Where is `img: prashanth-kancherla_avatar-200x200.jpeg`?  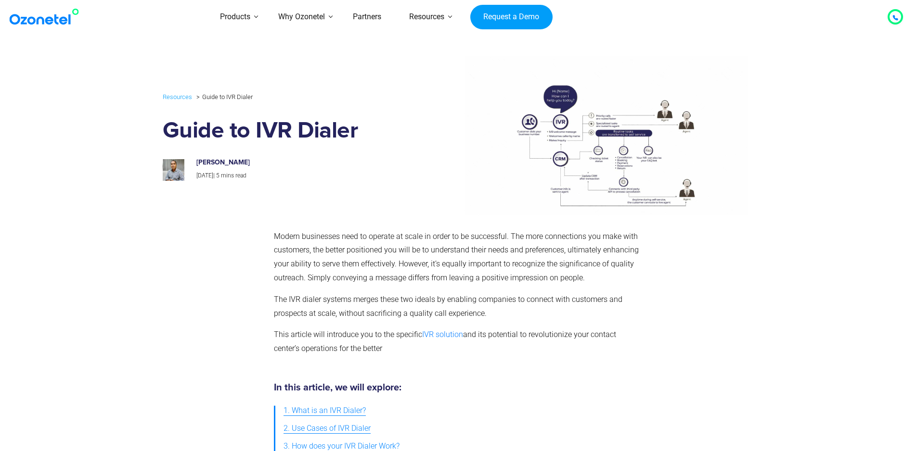
img: prashanth-kancherla_avatar-200x200.jpeg is located at coordinates (173, 170).